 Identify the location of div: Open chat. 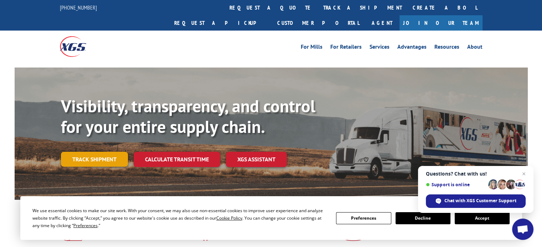
(522, 230).